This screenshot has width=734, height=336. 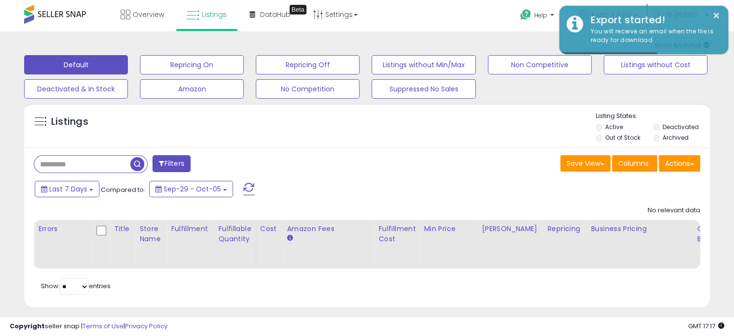 I want to click on p: Listing States:, so click(x=653, y=116).